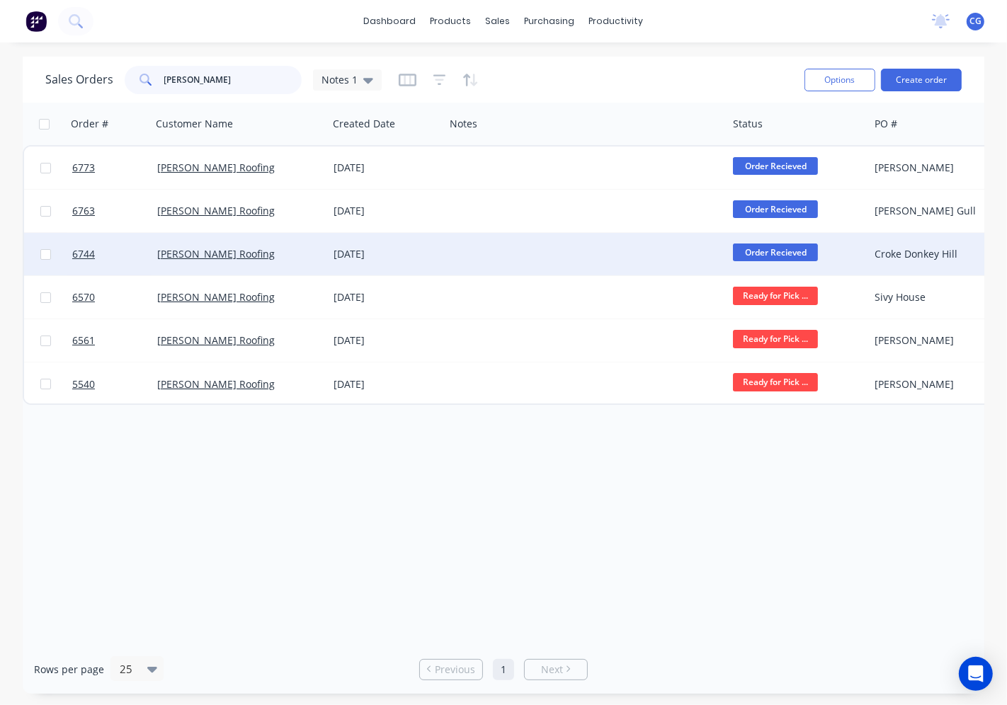 The image size is (1007, 705). I want to click on span: 6773, so click(84, 168).